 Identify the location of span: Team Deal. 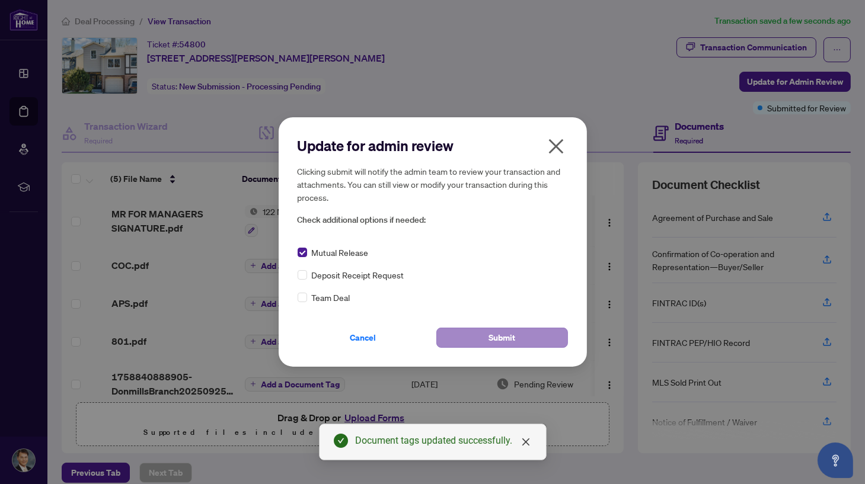
(331, 298).